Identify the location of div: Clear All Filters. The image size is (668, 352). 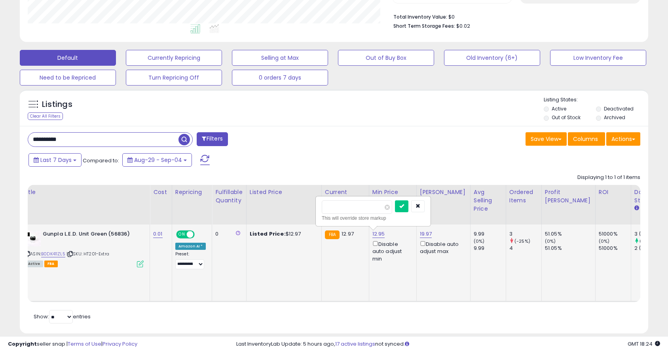
(45, 116).